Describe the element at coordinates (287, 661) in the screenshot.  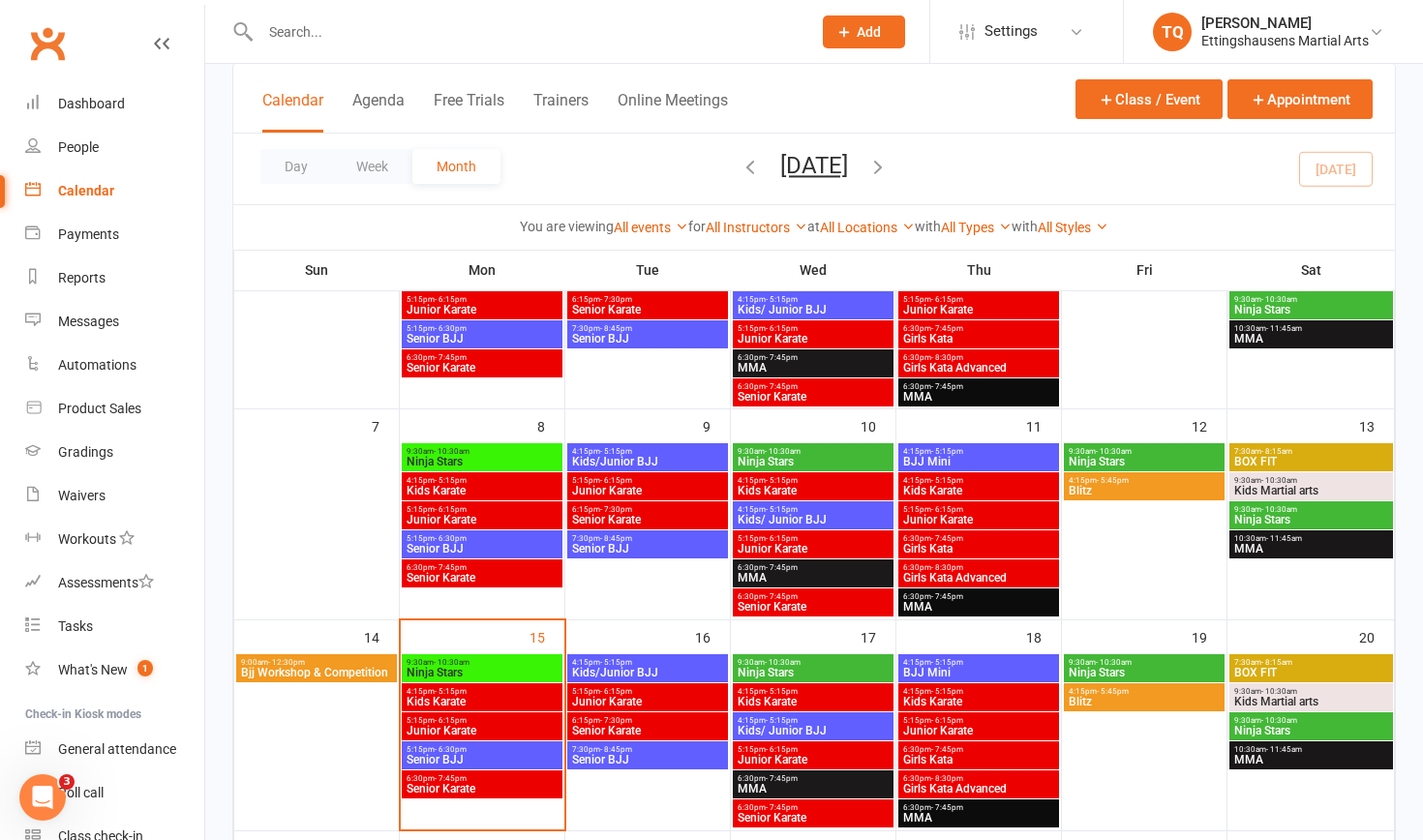
I see `span: - 12:30pm` at that location.